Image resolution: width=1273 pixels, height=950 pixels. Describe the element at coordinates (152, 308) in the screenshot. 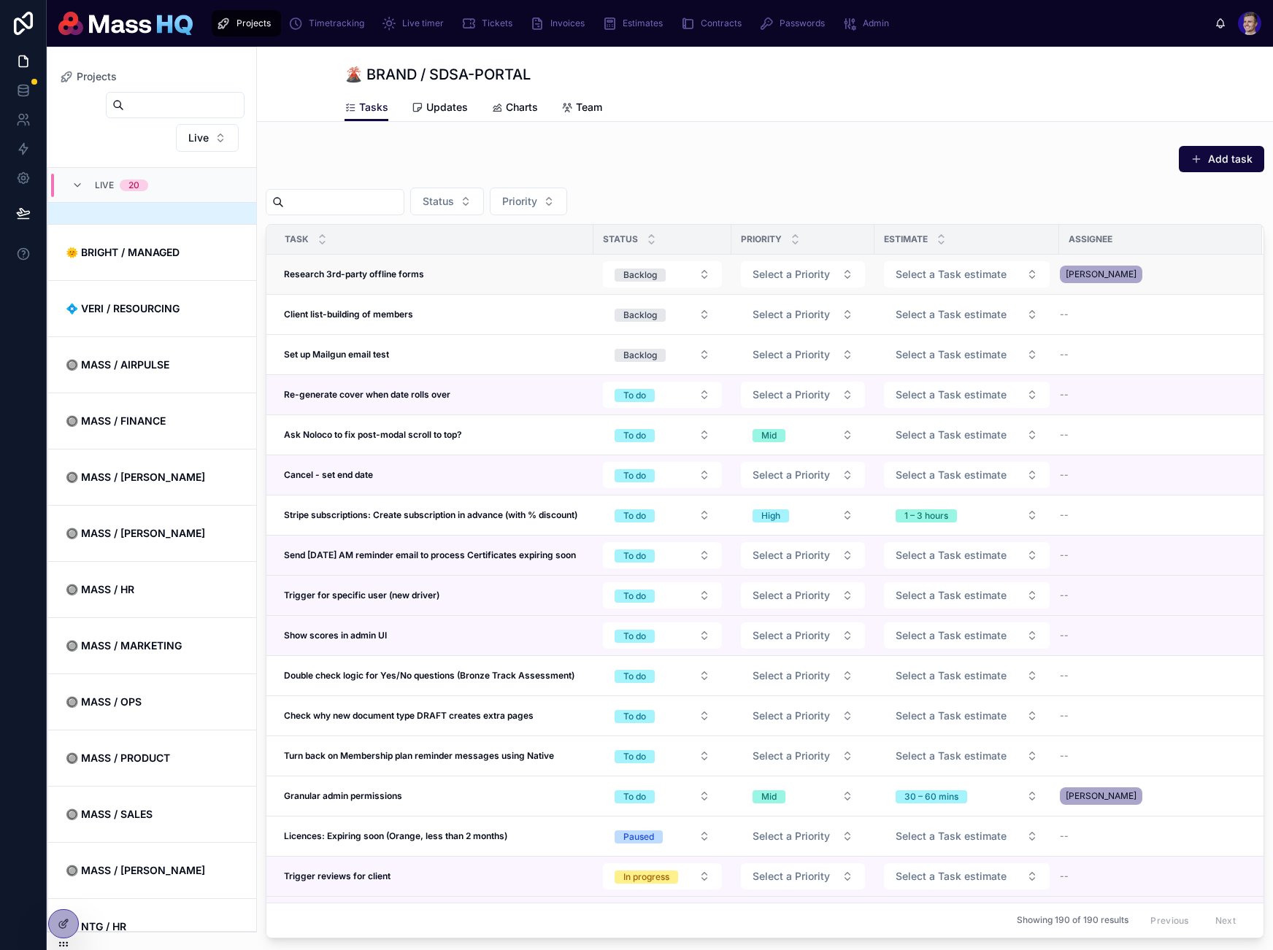

I see `a: 💠 VERI / RESOURCING` at that location.